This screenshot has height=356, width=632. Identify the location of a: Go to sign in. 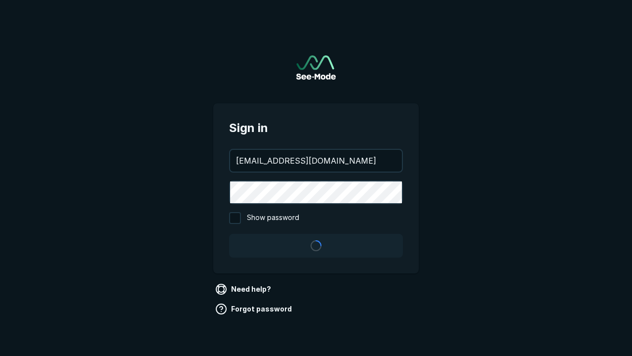
(316, 67).